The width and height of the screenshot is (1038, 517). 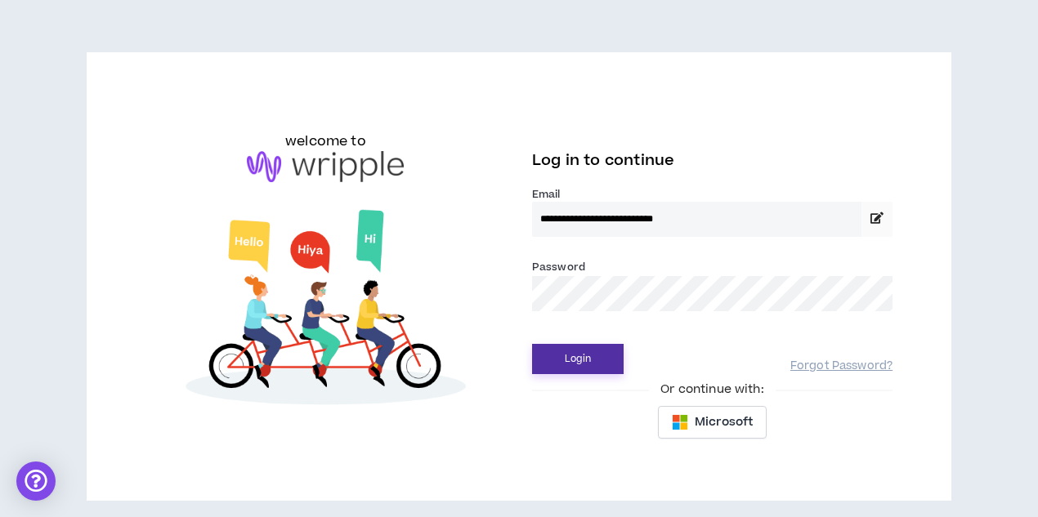 What do you see at coordinates (712, 390) in the screenshot?
I see `span: Or continue with:` at bounding box center [712, 390].